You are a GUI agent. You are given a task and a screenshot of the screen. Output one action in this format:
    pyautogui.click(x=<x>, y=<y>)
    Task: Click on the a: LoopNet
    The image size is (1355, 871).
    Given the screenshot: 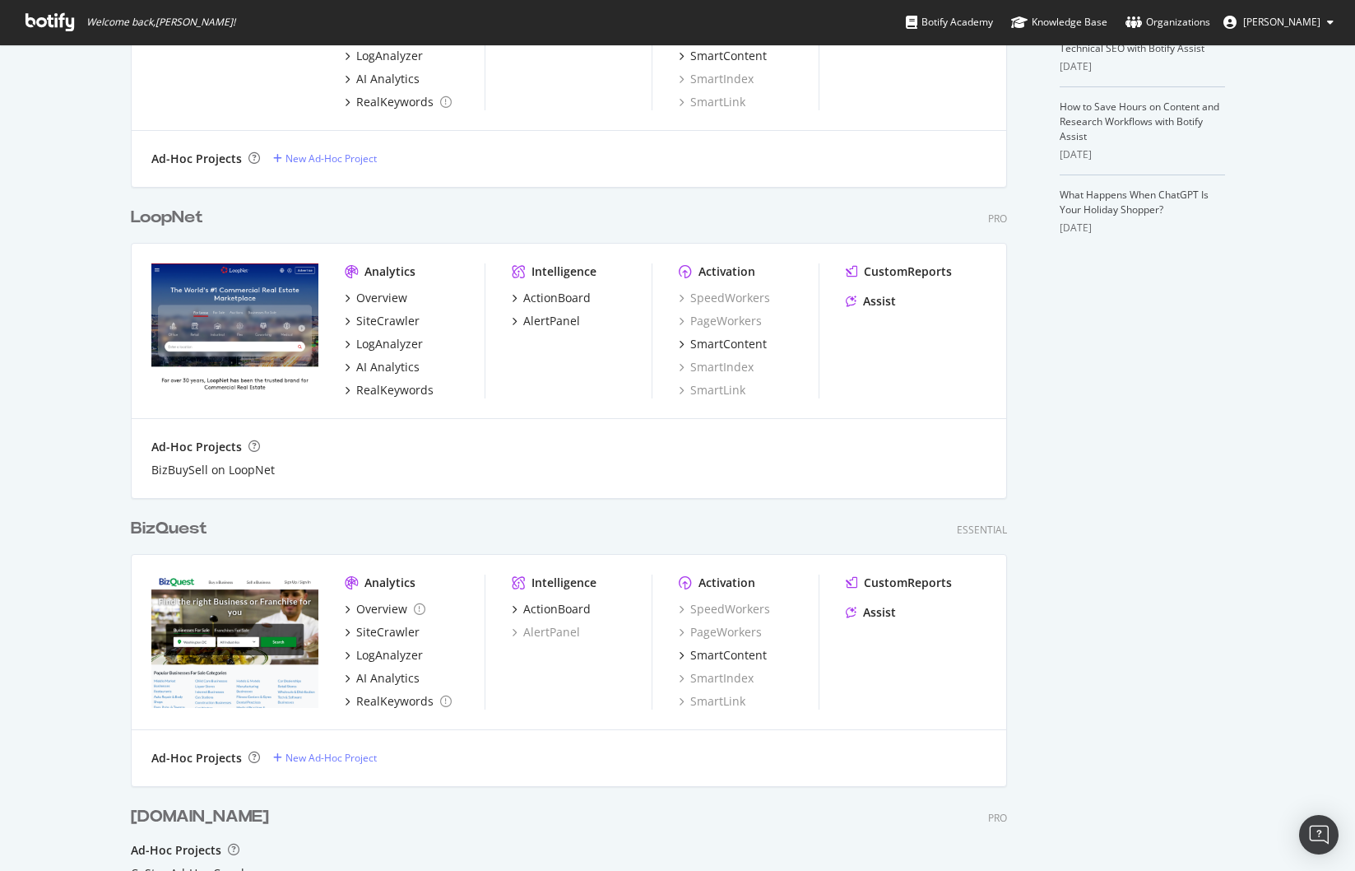 What is the action you would take?
    pyautogui.click(x=170, y=217)
    